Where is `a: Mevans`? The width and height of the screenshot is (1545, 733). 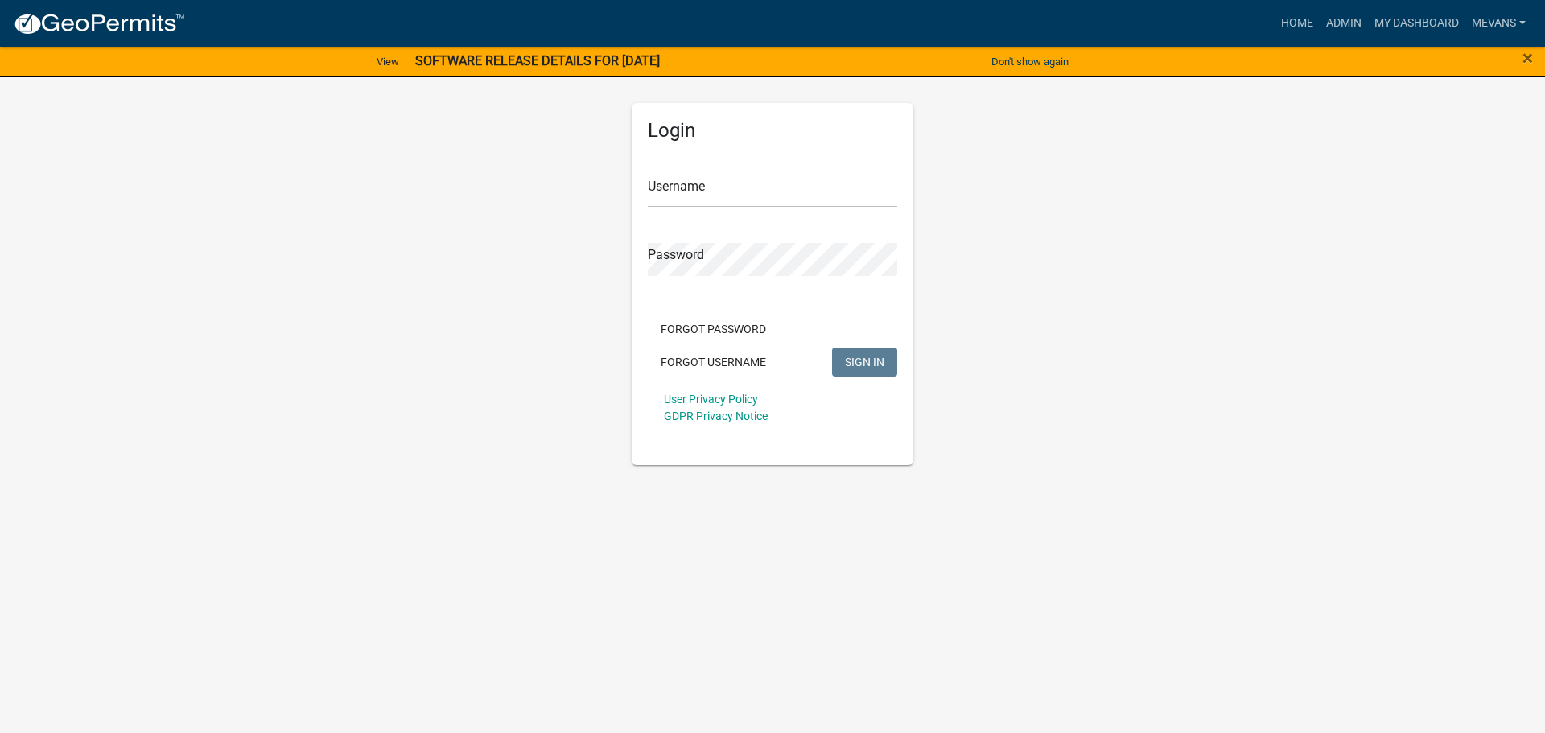 a: Mevans is located at coordinates (1499, 23).